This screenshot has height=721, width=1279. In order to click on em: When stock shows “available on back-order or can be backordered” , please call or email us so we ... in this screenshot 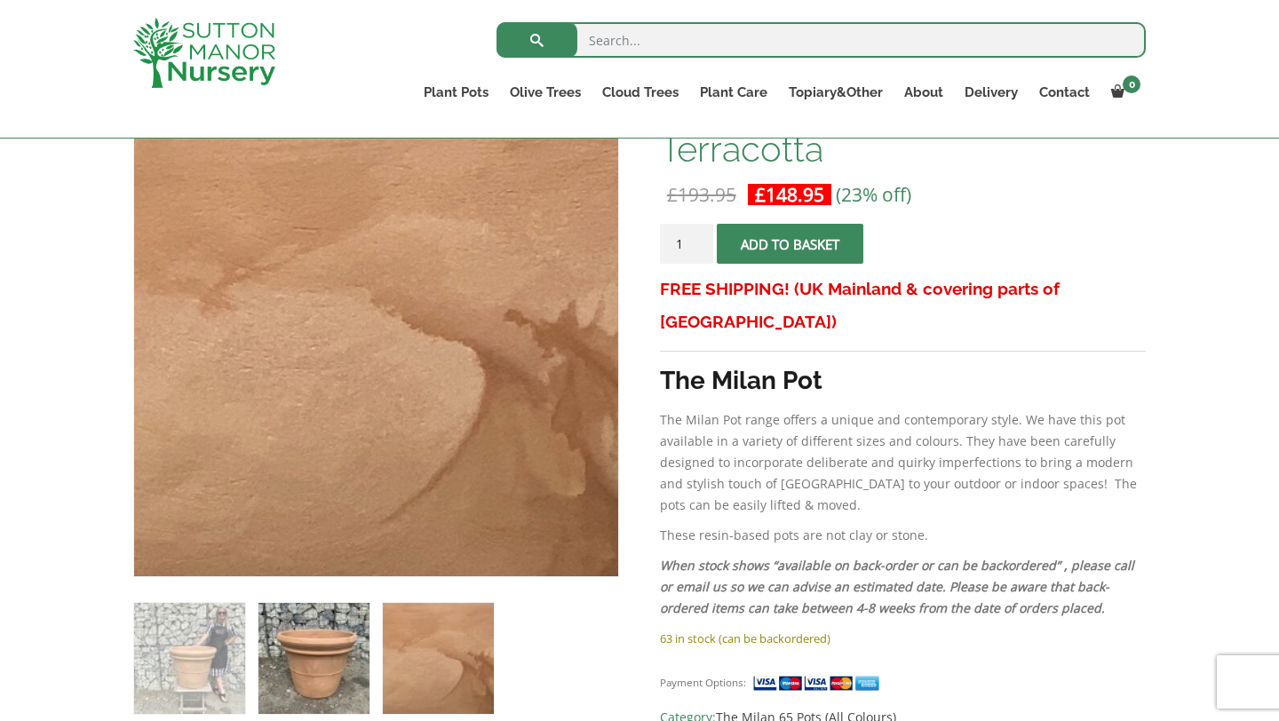, I will do `click(897, 586)`.